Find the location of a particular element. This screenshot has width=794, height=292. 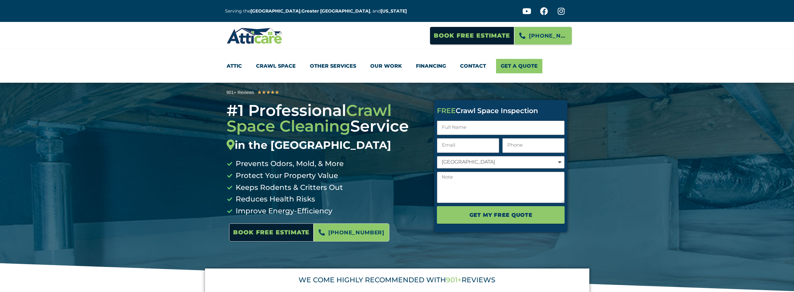

div: 901+ Reviews is located at coordinates (241, 92).